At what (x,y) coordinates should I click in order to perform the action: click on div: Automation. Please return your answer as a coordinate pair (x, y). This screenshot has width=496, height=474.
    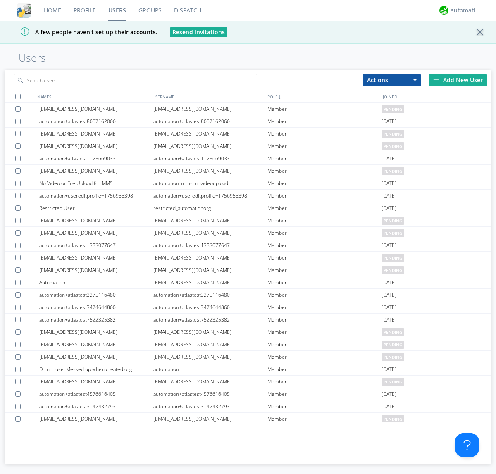
    Looking at the image, I should click on (96, 282).